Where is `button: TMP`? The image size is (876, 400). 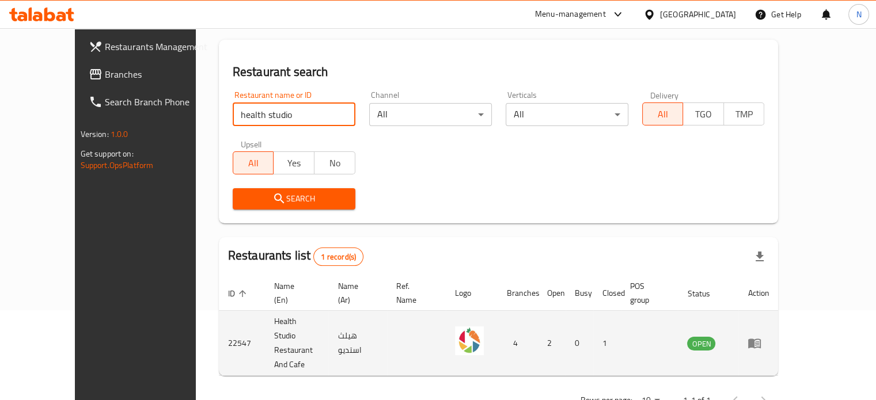 button: TMP is located at coordinates (744, 114).